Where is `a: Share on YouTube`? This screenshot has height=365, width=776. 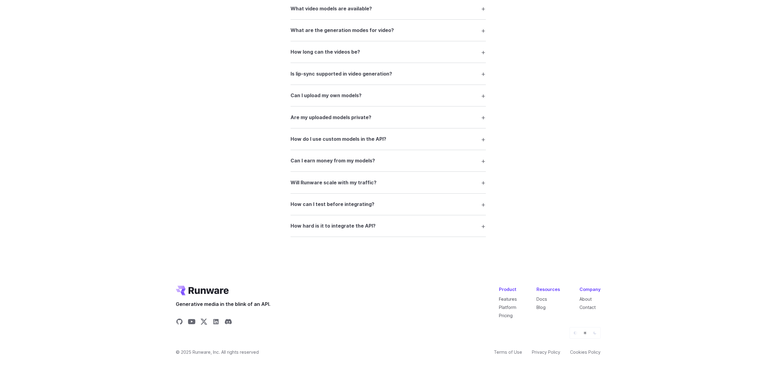
a: Share on YouTube is located at coordinates (192, 323).